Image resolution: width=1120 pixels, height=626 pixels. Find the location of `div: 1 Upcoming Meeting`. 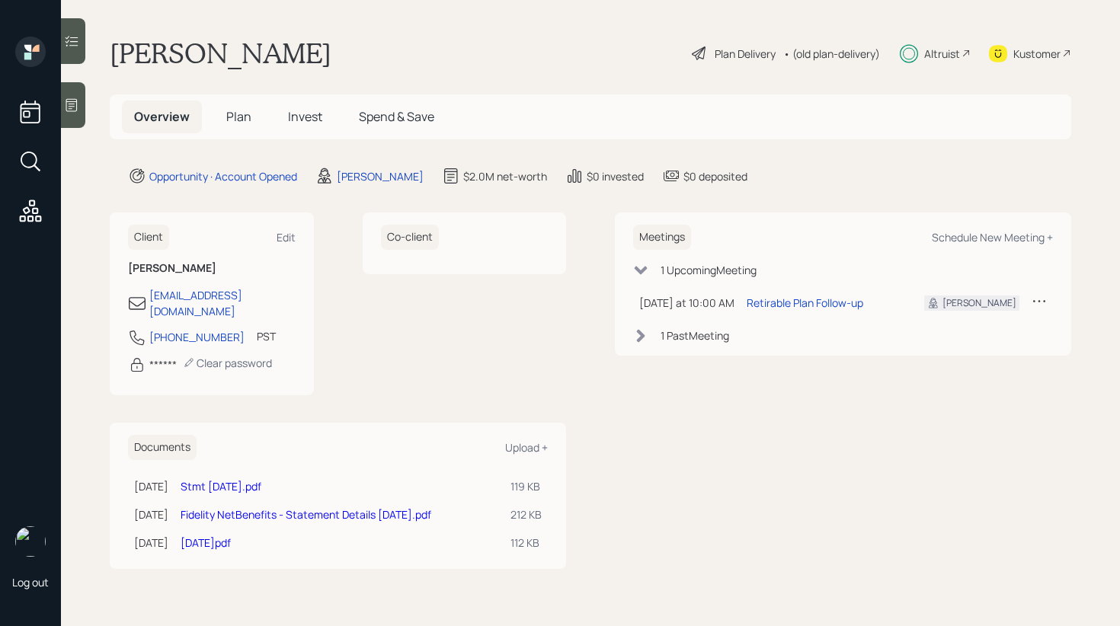

div: 1 Upcoming Meeting is located at coordinates (709, 270).